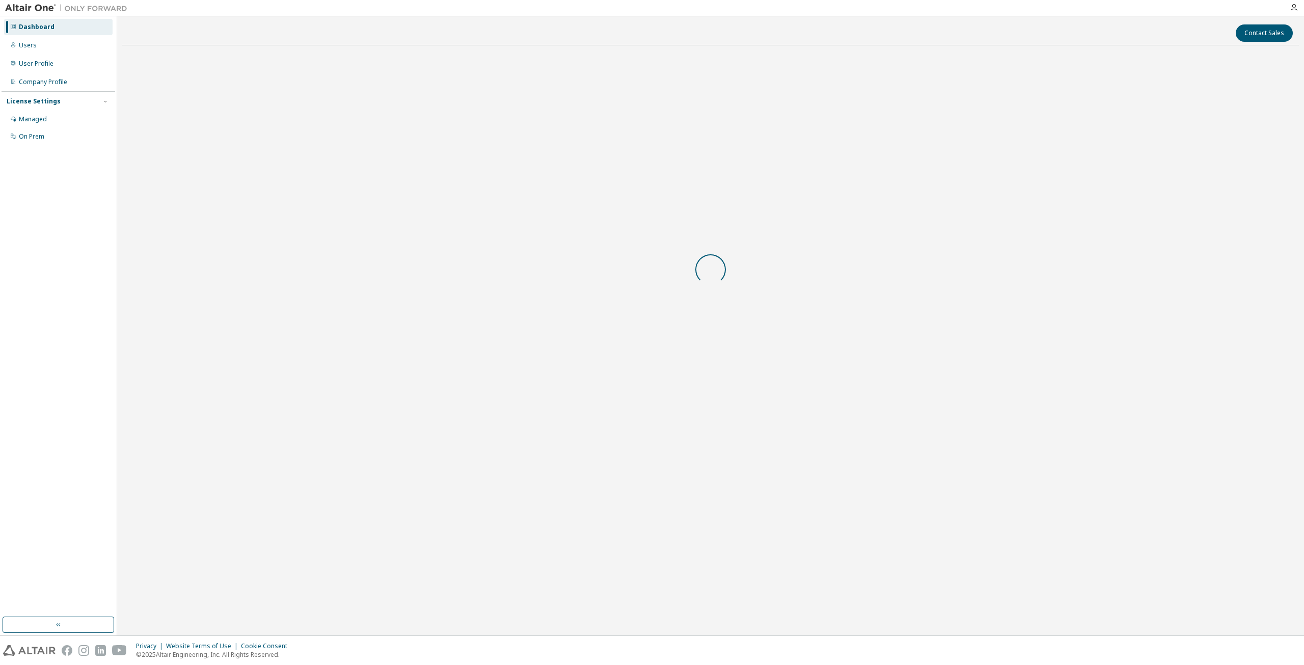 The width and height of the screenshot is (1304, 665). I want to click on div: License Settings, so click(34, 101).